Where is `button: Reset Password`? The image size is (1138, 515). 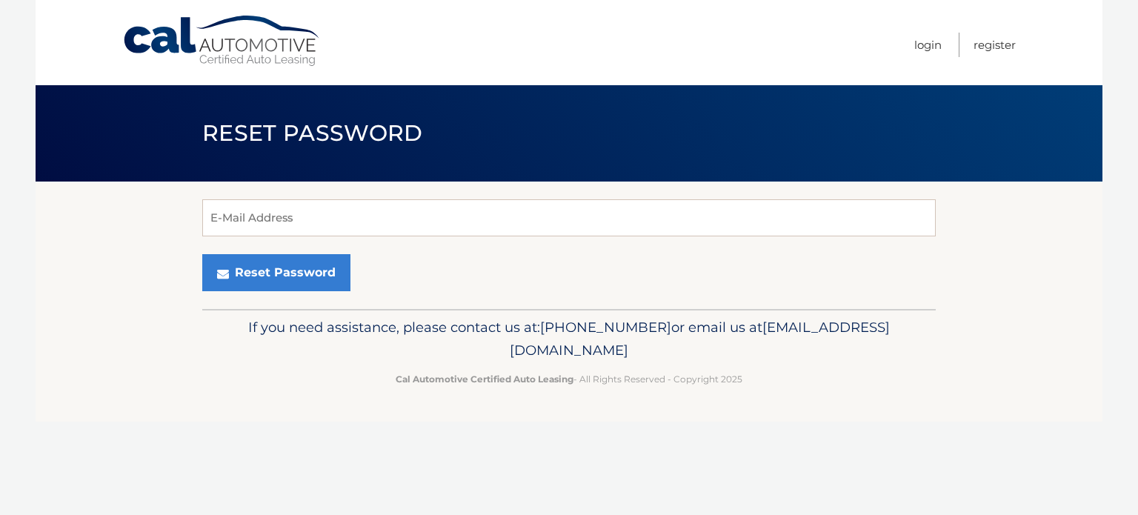 button: Reset Password is located at coordinates (276, 273).